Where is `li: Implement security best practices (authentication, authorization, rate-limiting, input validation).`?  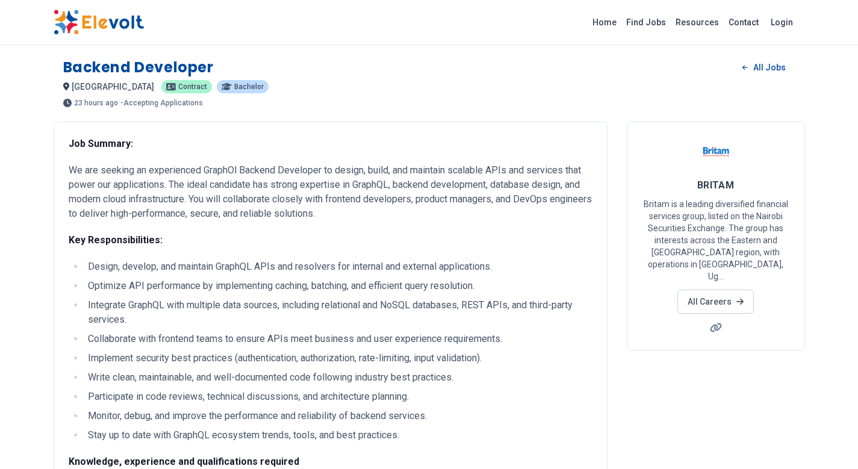
li: Implement security best practices (authentication, authorization, rate-limiting, input validation). is located at coordinates (338, 358).